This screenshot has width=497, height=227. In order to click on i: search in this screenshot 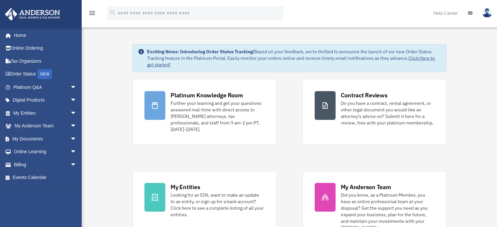, I will do `click(113, 12)`.